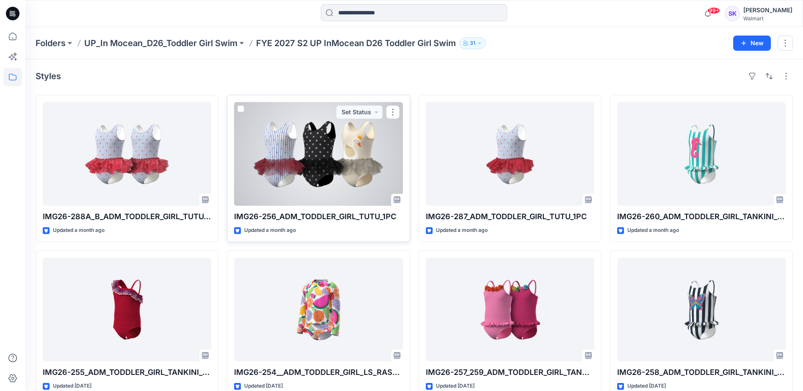  Describe the element at coordinates (50, 43) in the screenshot. I see `p: Folders` at that location.